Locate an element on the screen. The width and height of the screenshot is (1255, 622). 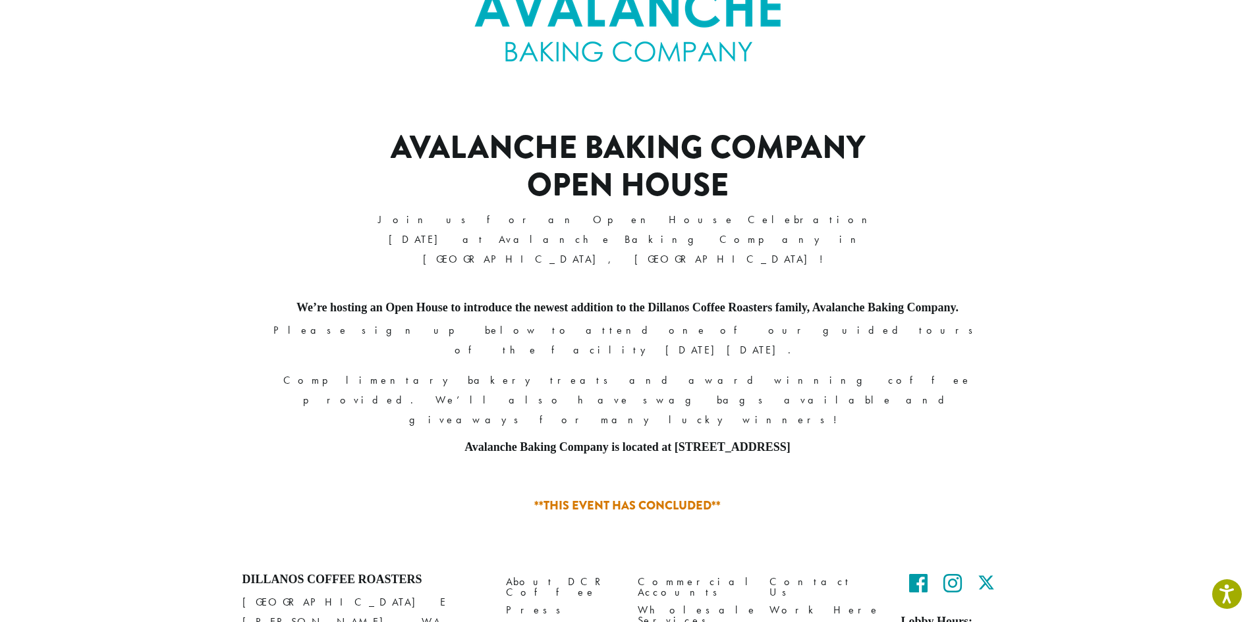
a: Press is located at coordinates (562, 610).